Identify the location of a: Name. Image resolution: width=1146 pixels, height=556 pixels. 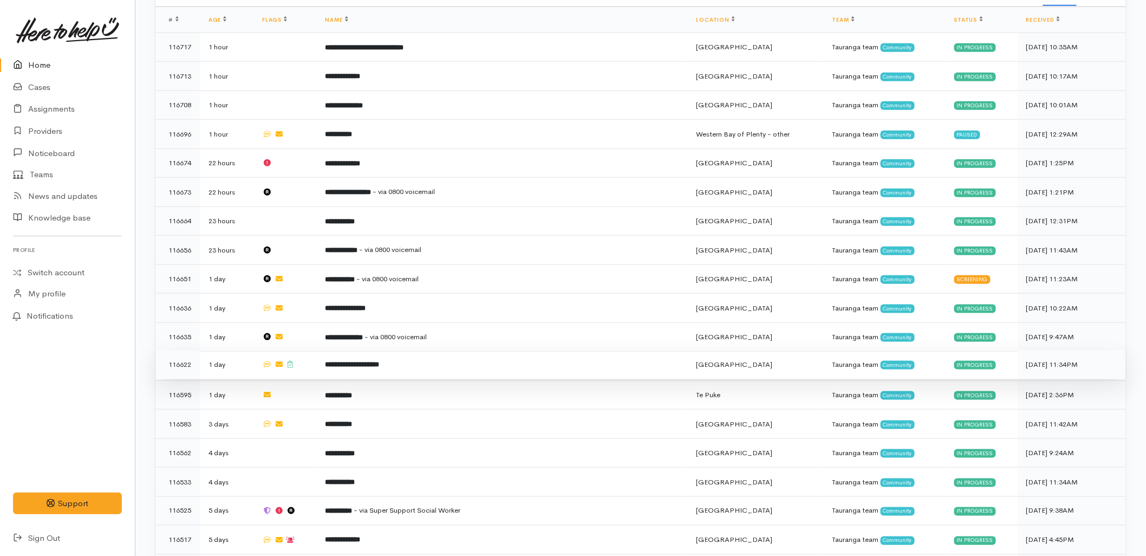
(336, 20).